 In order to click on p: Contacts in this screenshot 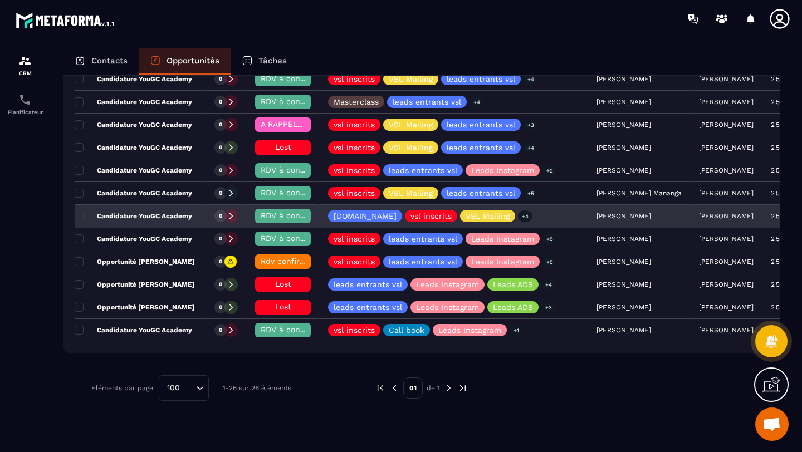, I will do `click(109, 61)`.